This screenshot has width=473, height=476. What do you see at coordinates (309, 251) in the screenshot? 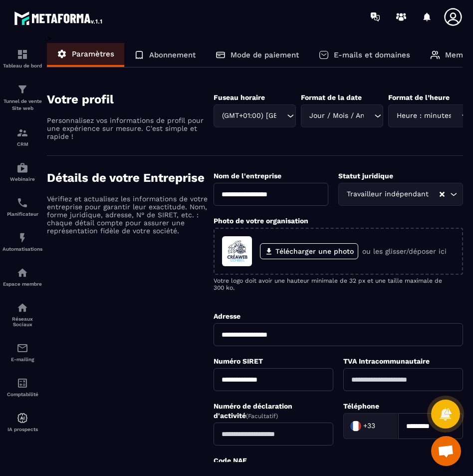
I see `label: Télécharger une photo` at bounding box center [309, 251].